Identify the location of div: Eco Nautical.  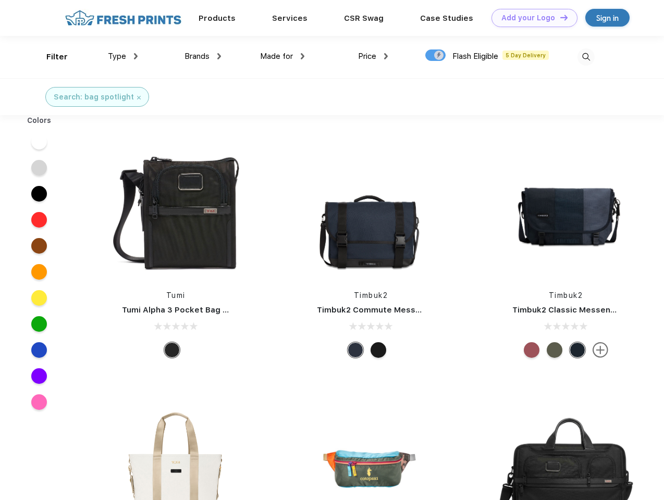
(355, 350).